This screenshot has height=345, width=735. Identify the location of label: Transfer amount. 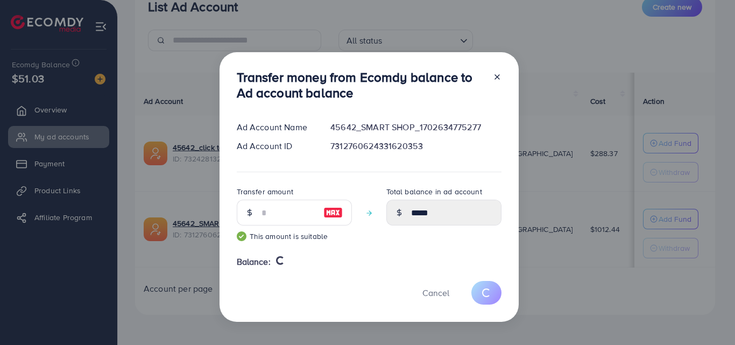
(265, 192).